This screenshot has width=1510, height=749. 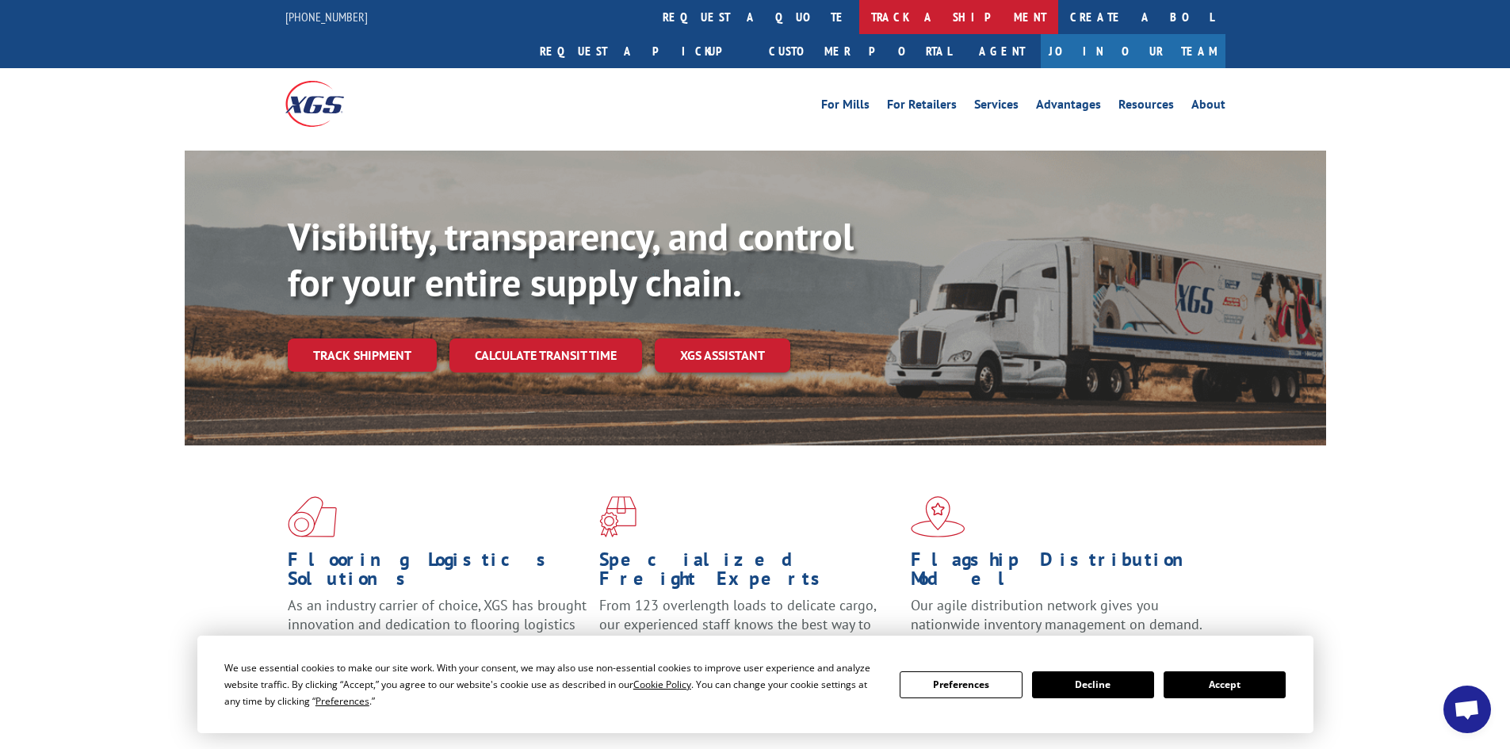 I want to click on a: Services, so click(x=996, y=107).